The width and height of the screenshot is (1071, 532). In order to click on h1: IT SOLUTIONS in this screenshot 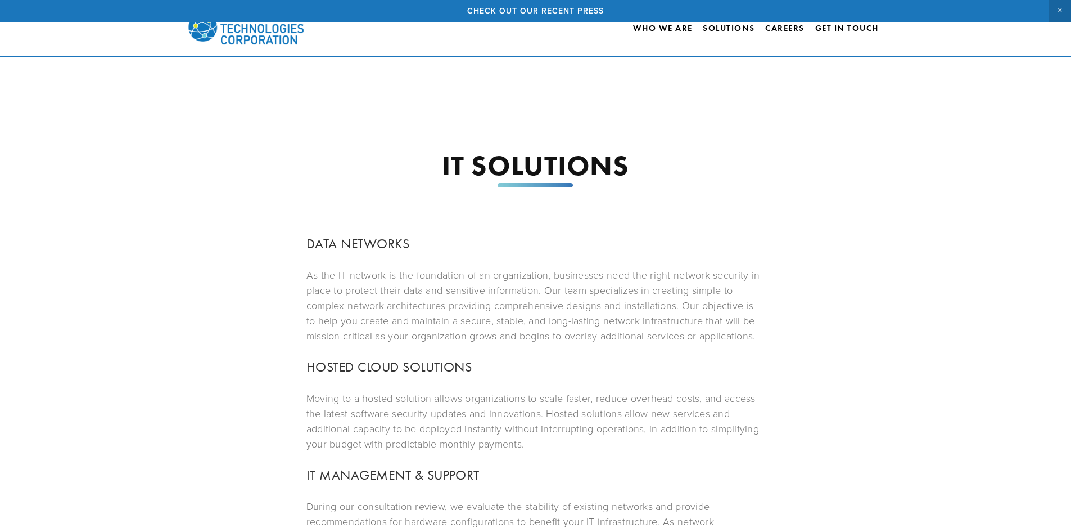, I will do `click(535, 165)`.